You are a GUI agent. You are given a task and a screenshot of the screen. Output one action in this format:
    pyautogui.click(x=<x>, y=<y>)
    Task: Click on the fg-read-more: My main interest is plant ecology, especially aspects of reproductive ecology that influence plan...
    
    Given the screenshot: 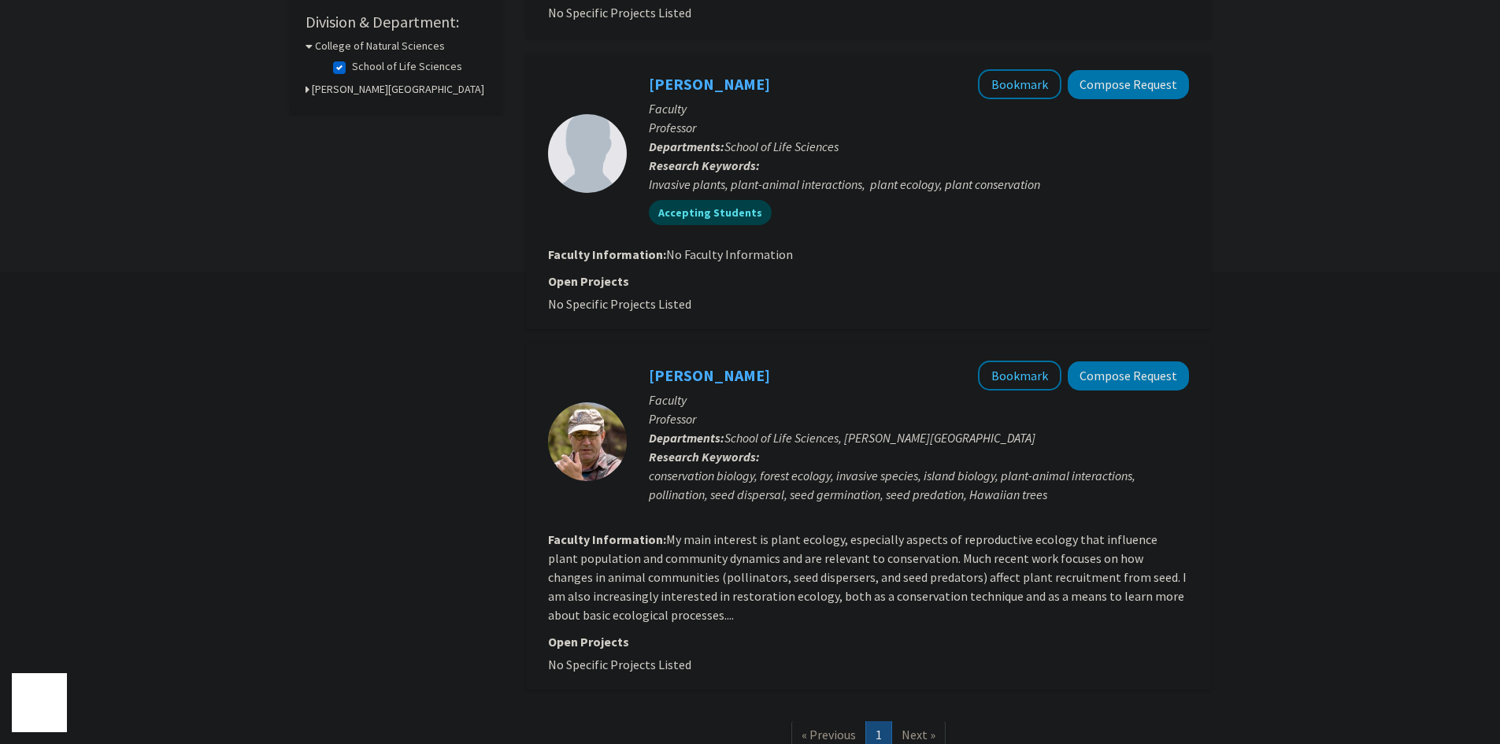 What is the action you would take?
    pyautogui.click(x=867, y=577)
    